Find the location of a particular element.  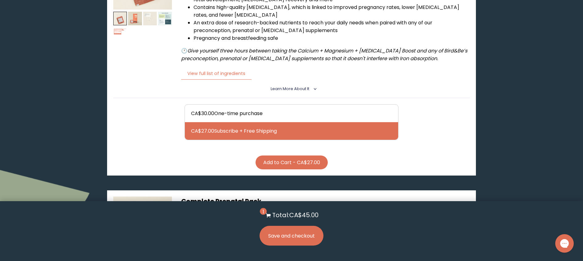

button: View full list of ingredients is located at coordinates (216, 73).